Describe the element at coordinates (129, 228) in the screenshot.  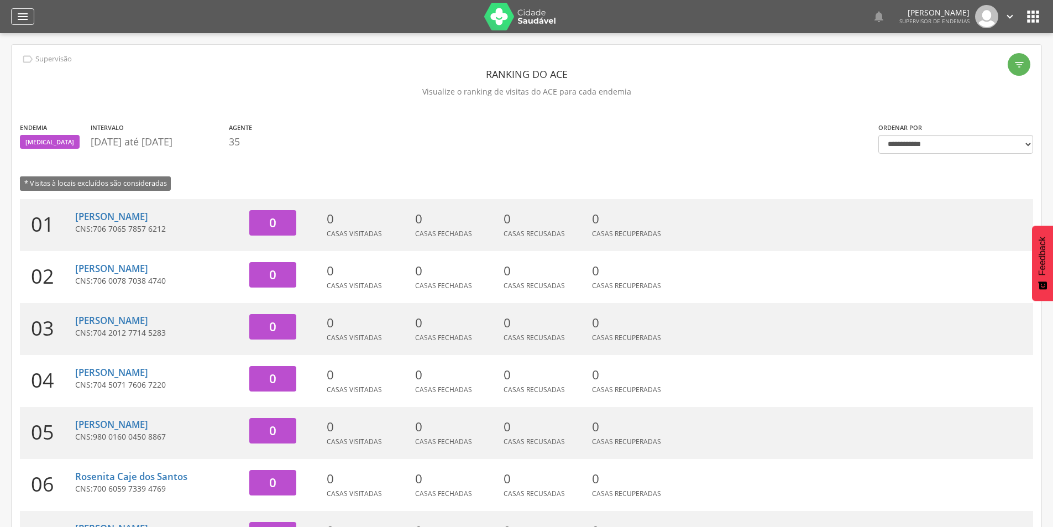
I see `span: 706 7065 7857 6212` at that location.